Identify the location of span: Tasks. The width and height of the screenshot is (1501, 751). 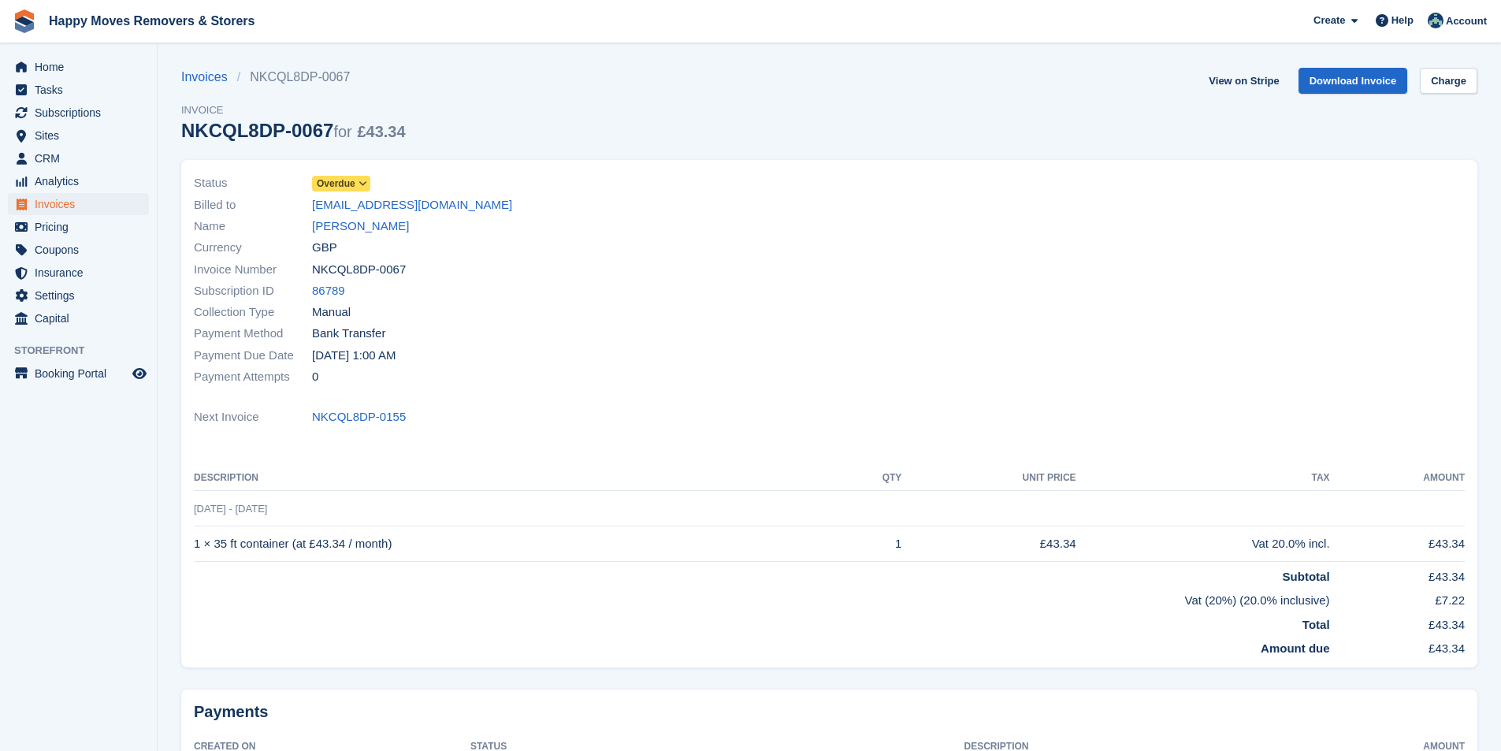
(82, 90).